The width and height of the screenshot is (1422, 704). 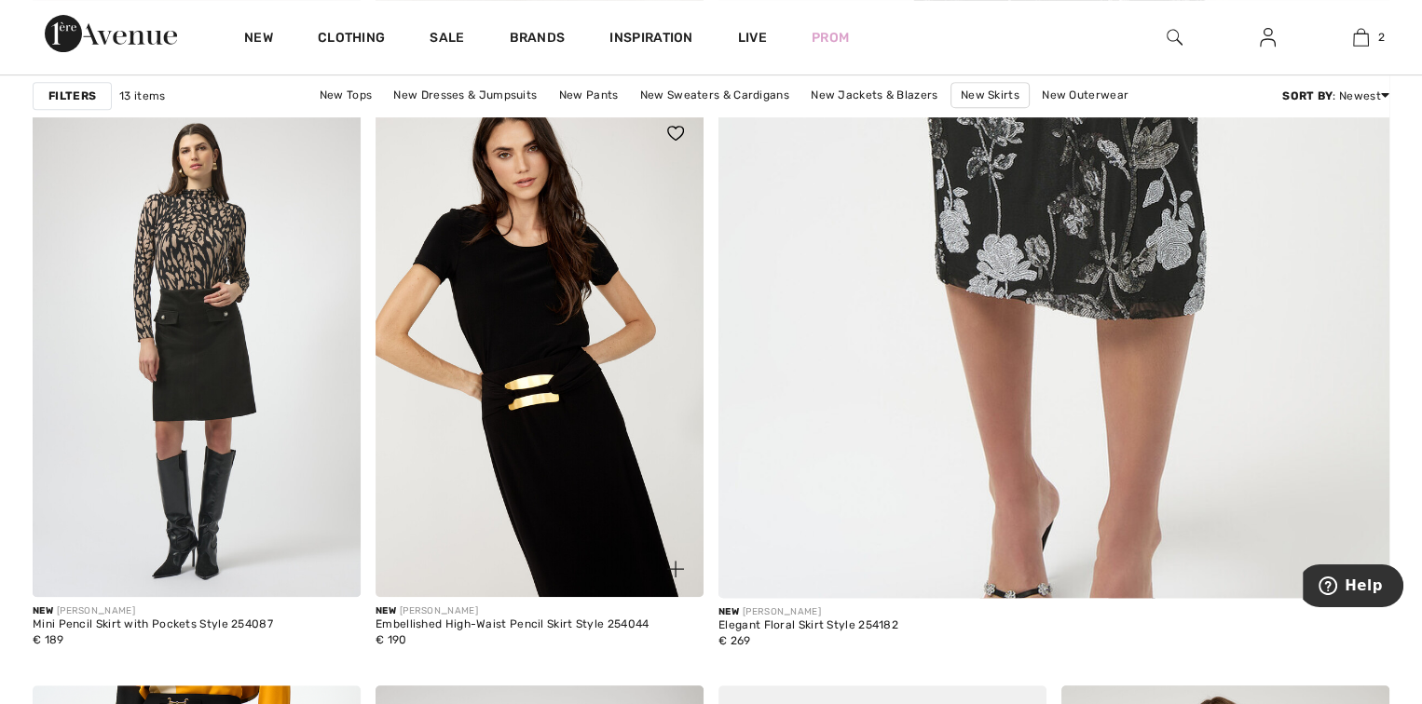 What do you see at coordinates (808, 626) in the screenshot?
I see `div: Elegant Floral Skirt Style 254182` at bounding box center [808, 626].